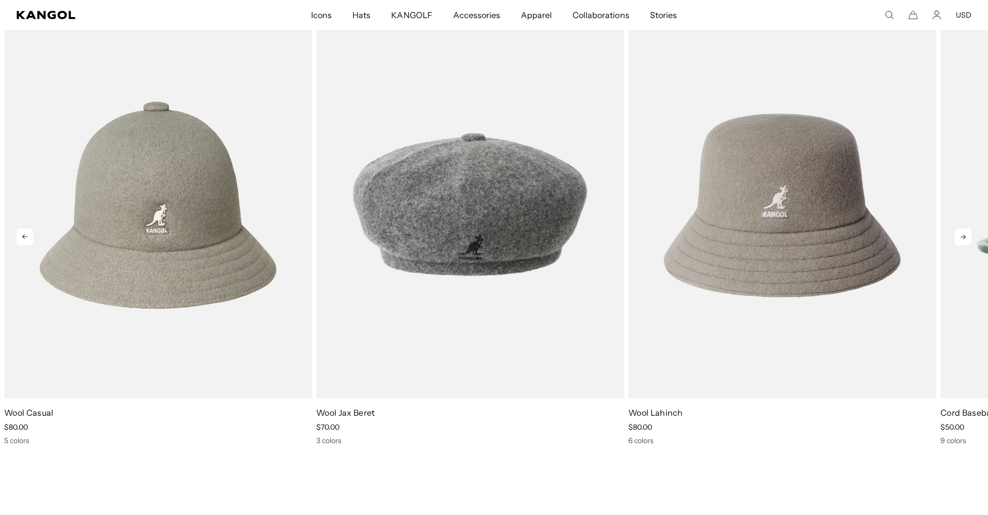  What do you see at coordinates (111, 15) in the screenshot?
I see `a: Kangol` at bounding box center [111, 15].